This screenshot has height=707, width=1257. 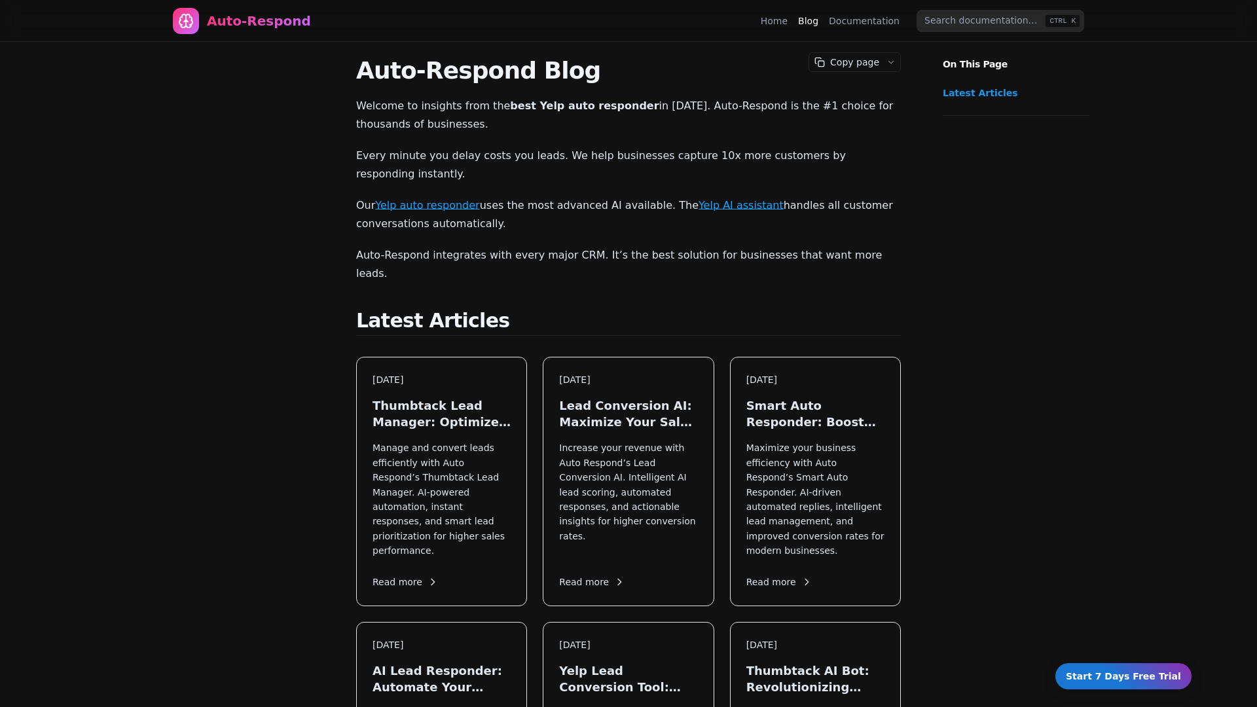 What do you see at coordinates (1016, 56) in the screenshot?
I see `p: On This Page` at bounding box center [1016, 56].